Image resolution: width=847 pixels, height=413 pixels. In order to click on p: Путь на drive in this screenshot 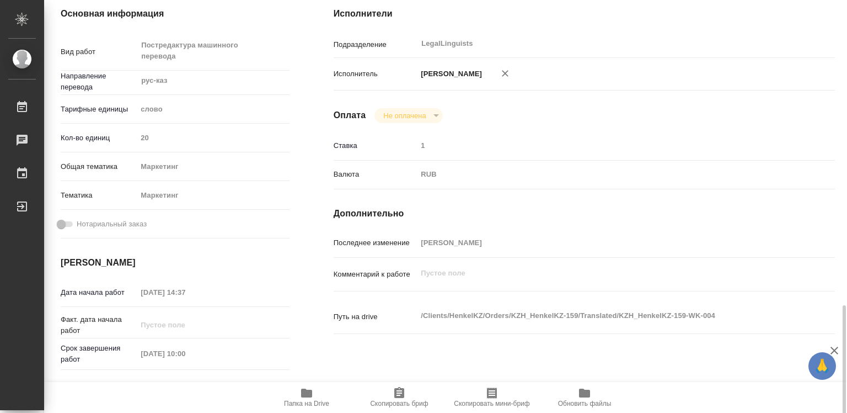, I will do `click(376, 317)`.